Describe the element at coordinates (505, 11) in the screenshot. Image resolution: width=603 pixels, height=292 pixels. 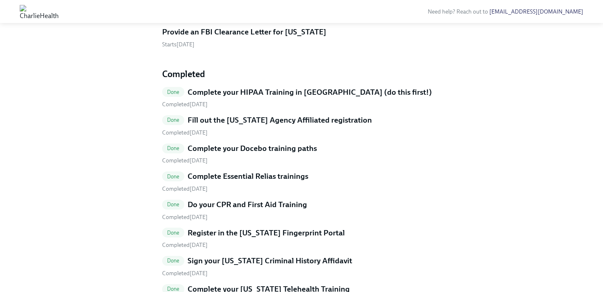
I see `span: Need help? Reach out to` at that location.